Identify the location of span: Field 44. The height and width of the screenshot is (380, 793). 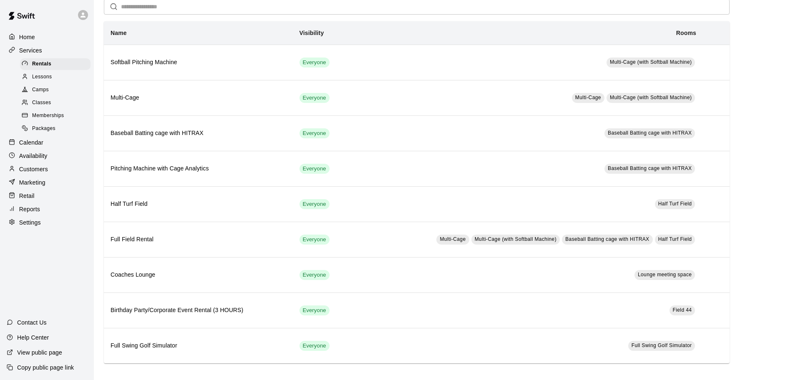
(682, 310).